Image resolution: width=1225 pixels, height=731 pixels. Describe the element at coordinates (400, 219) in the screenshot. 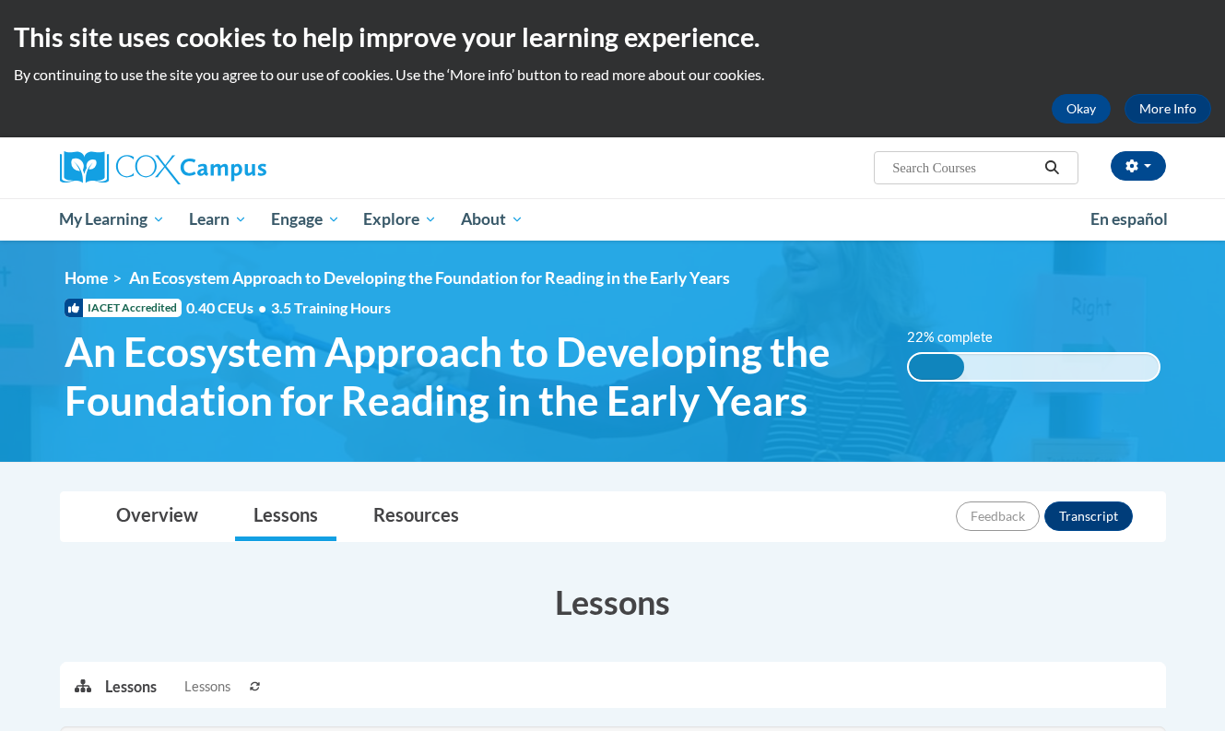

I see `span: Explore` at that location.